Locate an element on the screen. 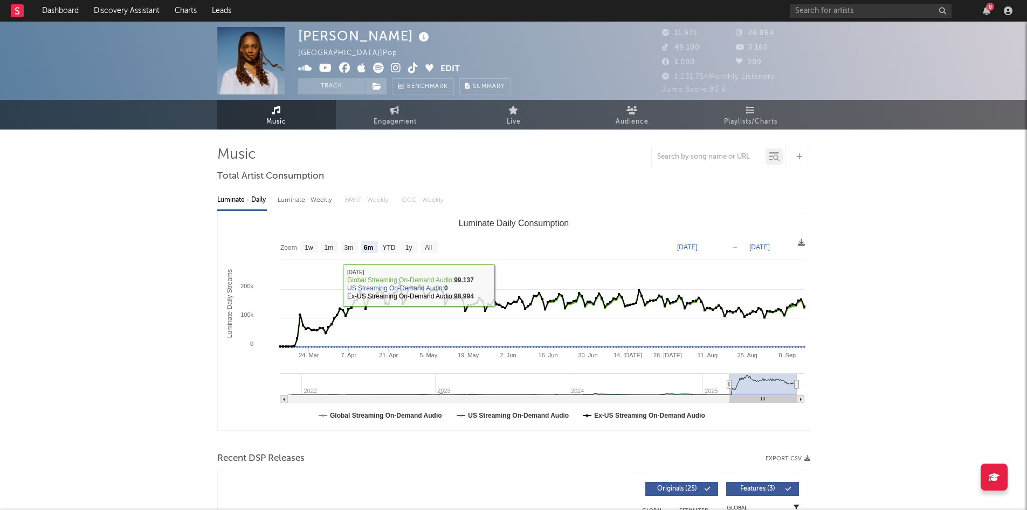 The width and height of the screenshot is (1027, 510). div: Luminate - Weekly is located at coordinates (306, 200).